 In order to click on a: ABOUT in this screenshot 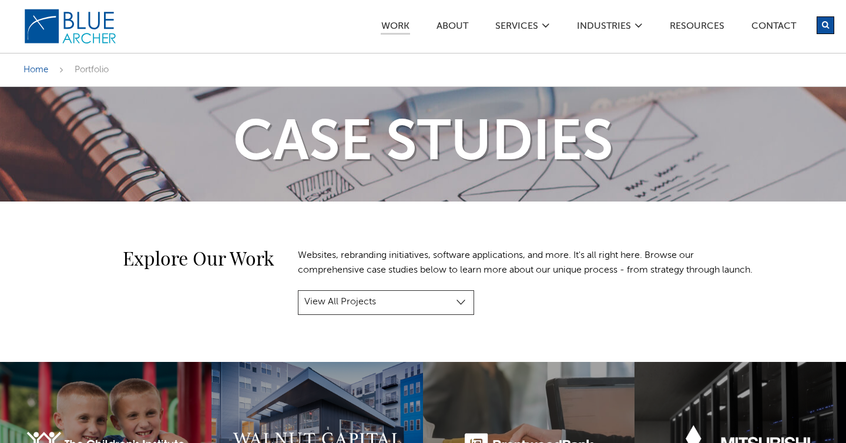, I will do `click(452, 28)`.